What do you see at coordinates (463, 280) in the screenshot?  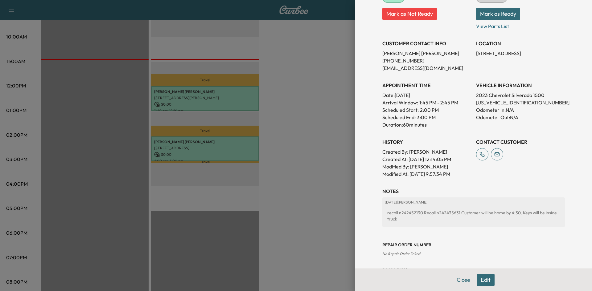 I see `button: Close` at bounding box center [463, 280].